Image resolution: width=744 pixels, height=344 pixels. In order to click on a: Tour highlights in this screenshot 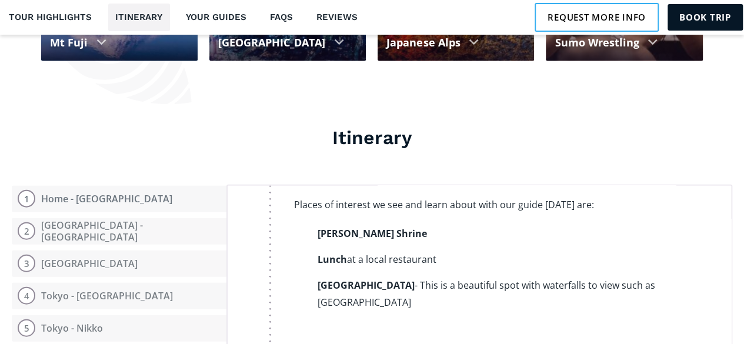, I will do `click(51, 17)`.